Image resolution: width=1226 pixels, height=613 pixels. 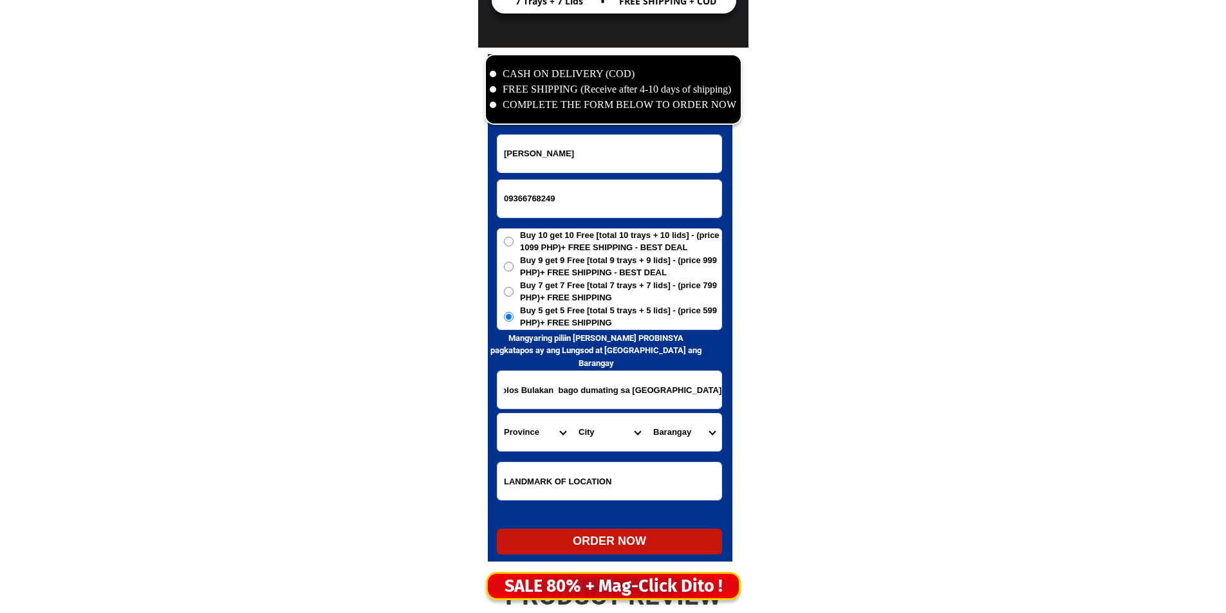 What do you see at coordinates (508, 266) in the screenshot?
I see `input: Buy 9 get 9 Free [total 9 trays + 9 lids] - (price 999 PHP)+ FREE SHIPPING - BEST DEAL` at bounding box center [508, 266].